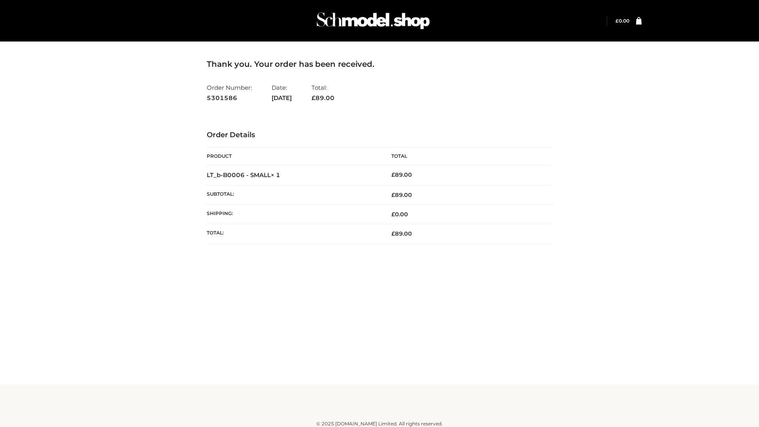  Describe the element at coordinates (229, 98) in the screenshot. I see `strong: 5301586` at that location.